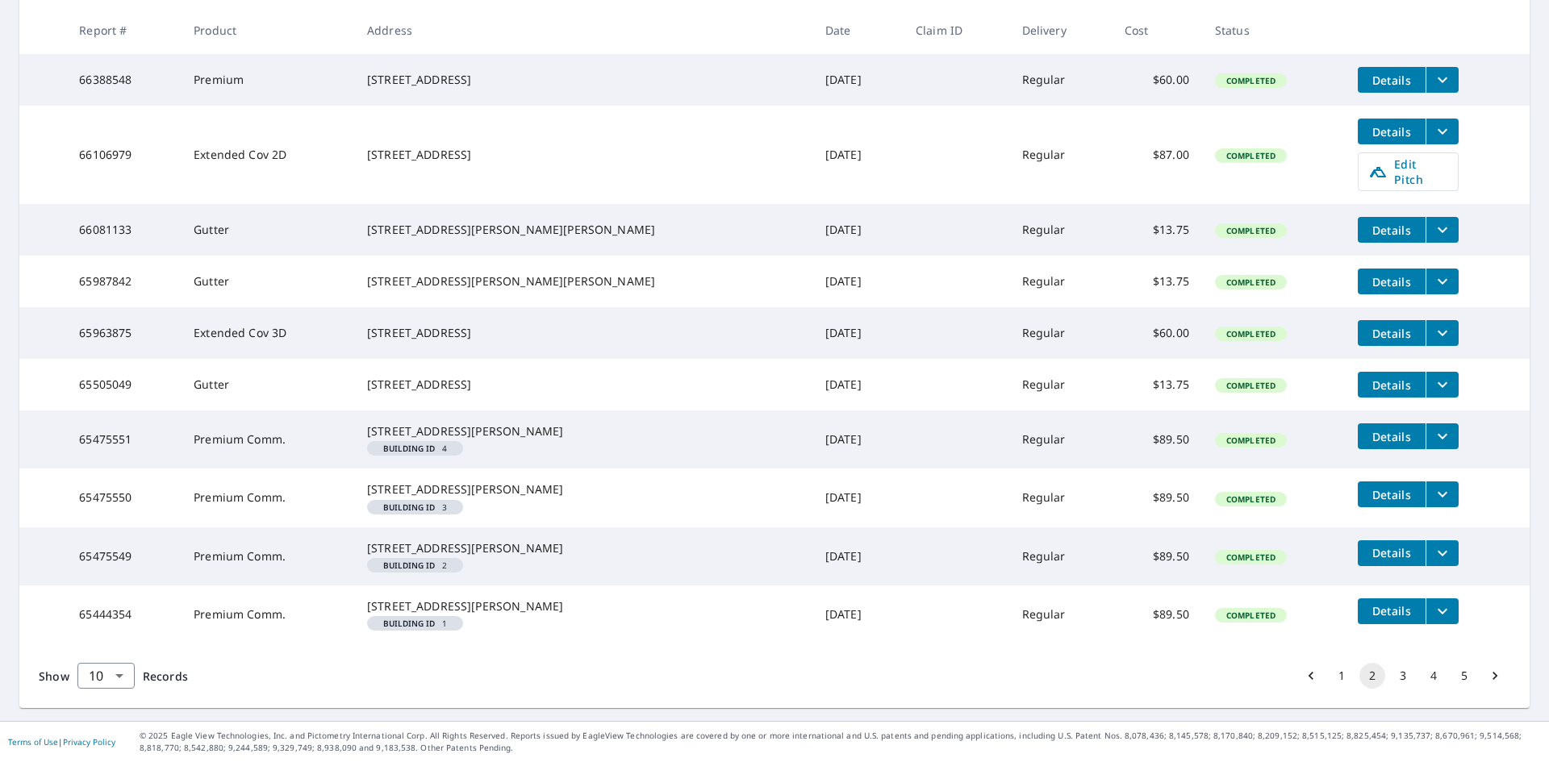 The height and width of the screenshot is (762, 1549). I want to click on td: 65987842, so click(123, 282).